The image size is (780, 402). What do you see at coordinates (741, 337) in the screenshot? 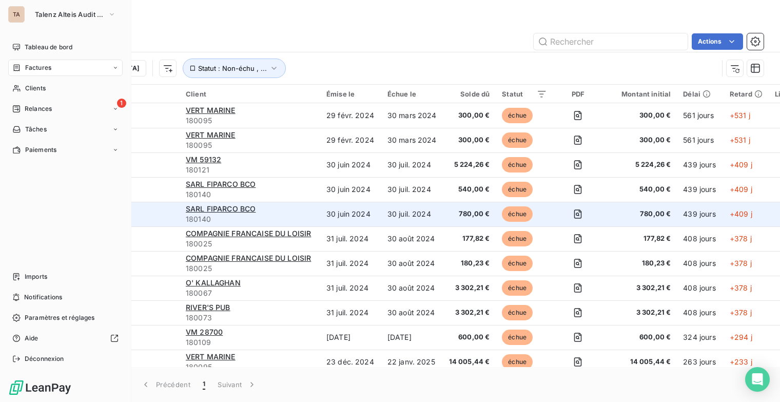
I see `span: +294 j` at bounding box center [741, 337].